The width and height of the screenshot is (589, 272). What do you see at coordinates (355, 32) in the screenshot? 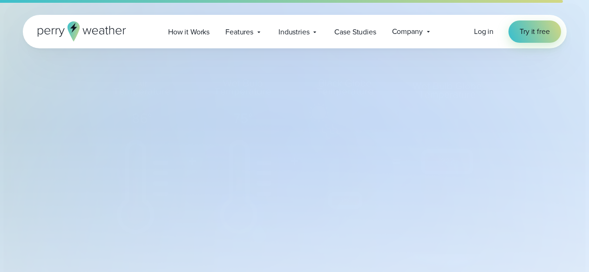
I see `a: Case Studies` at bounding box center [355, 32].